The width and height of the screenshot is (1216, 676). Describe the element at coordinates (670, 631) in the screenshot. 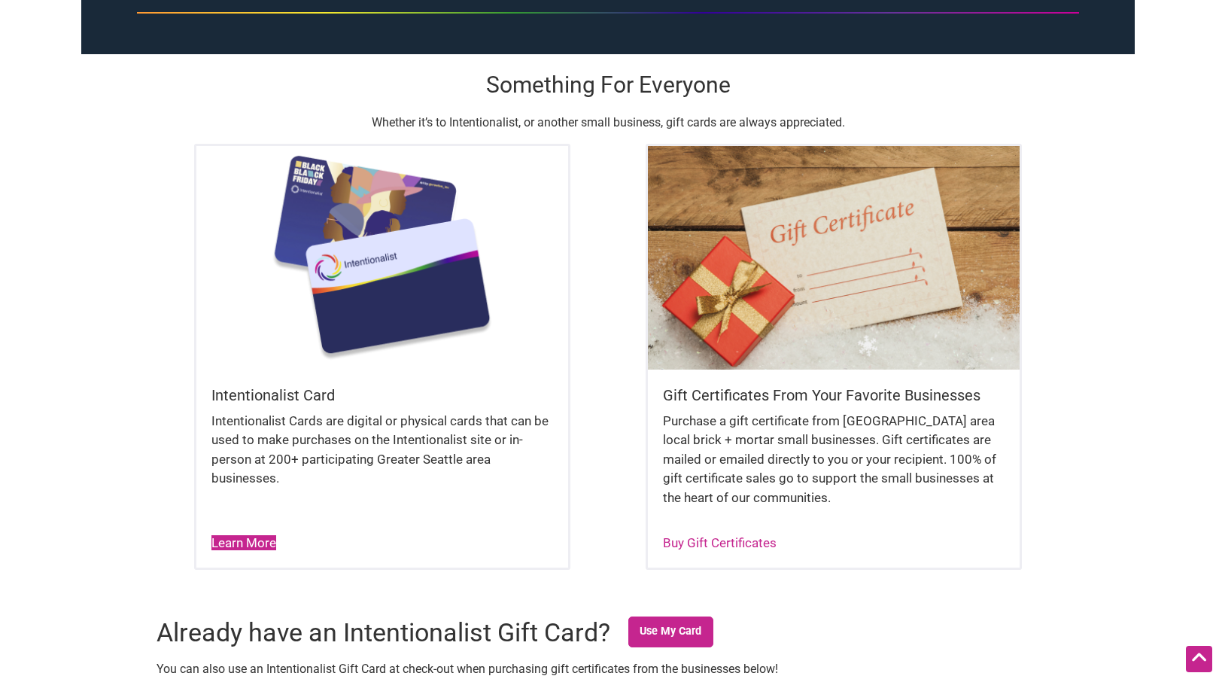

I see `a: Use My Card` at that location.